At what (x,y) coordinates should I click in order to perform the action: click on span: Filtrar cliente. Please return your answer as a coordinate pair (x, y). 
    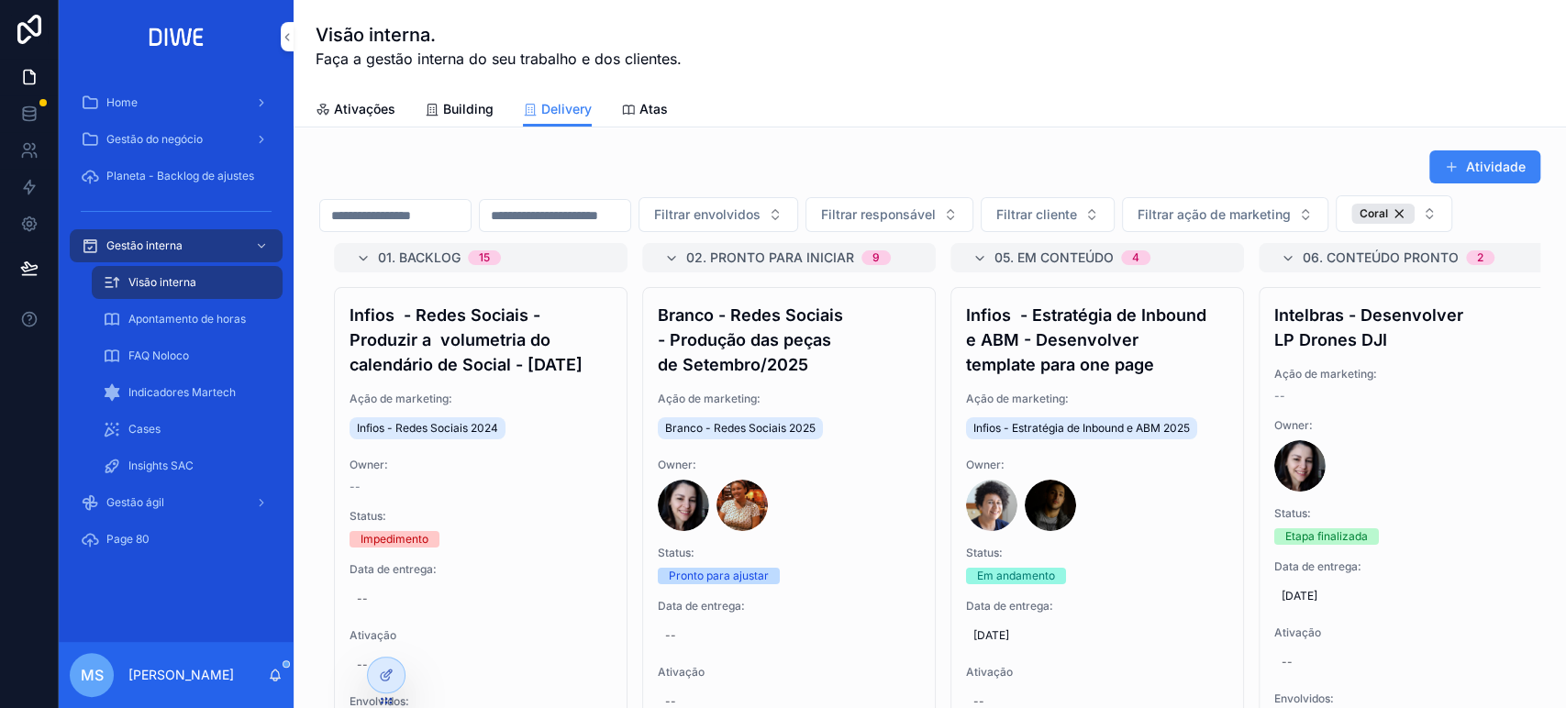
    Looking at the image, I should click on (1036, 215).